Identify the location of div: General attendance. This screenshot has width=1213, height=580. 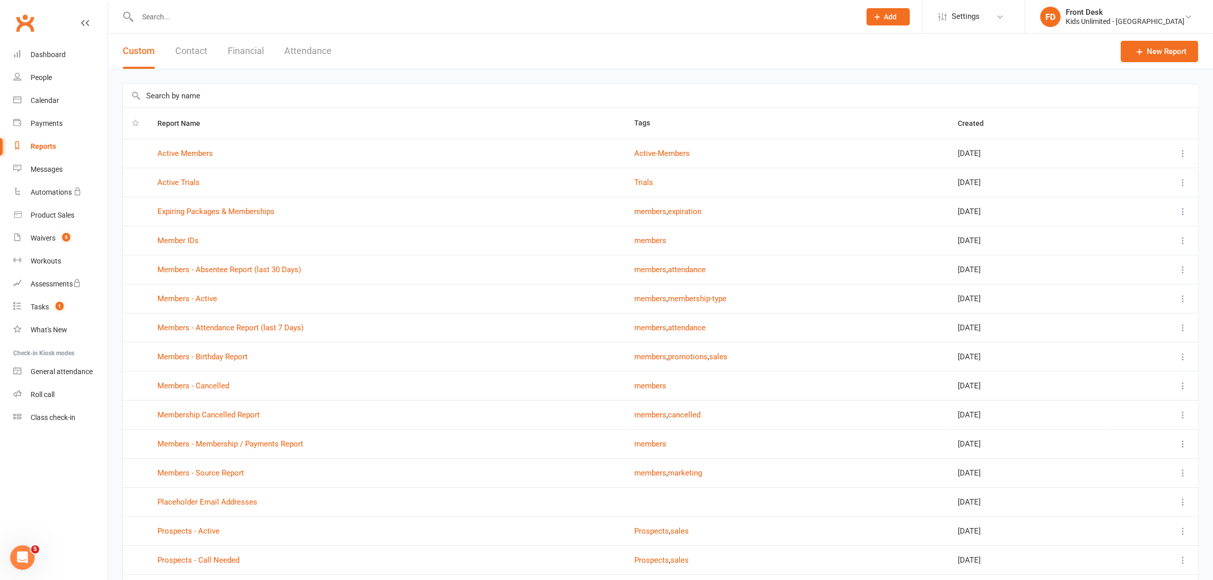
(62, 371).